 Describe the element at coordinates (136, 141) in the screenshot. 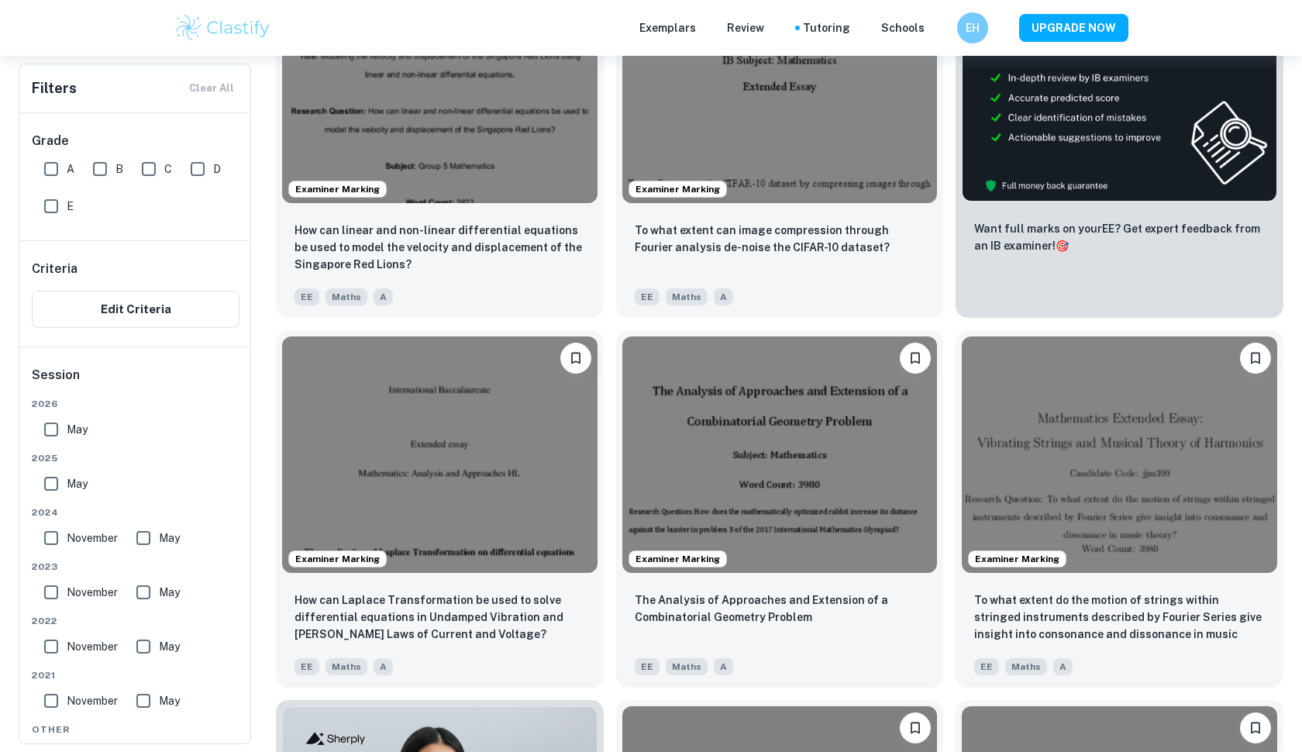

I see `h6: Grade` at that location.